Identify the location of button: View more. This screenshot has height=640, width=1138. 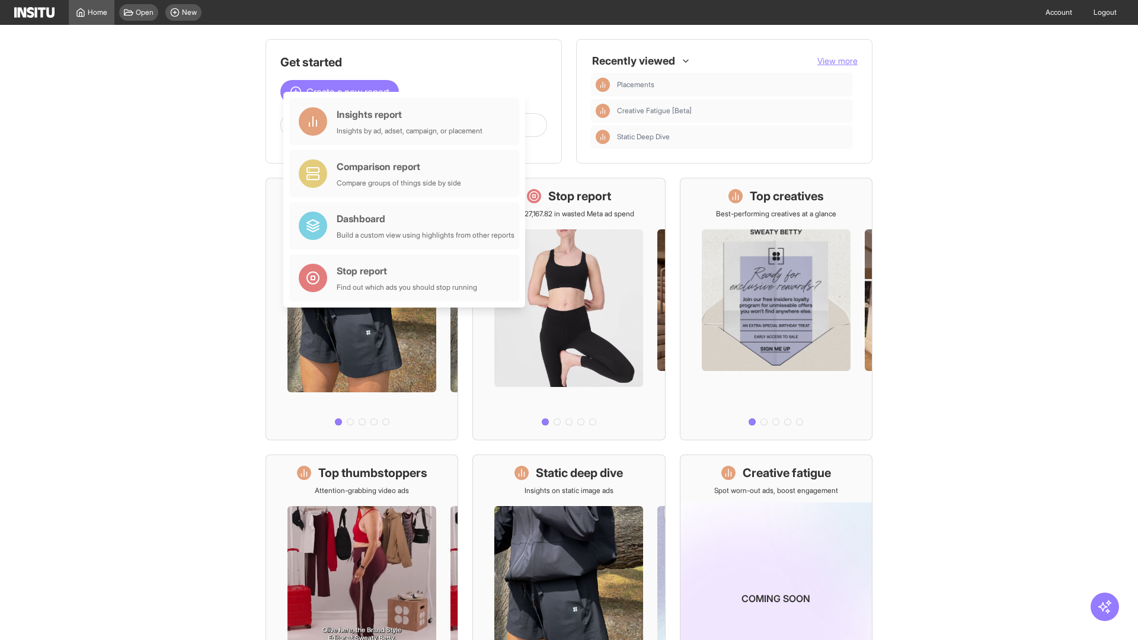
(838, 61).